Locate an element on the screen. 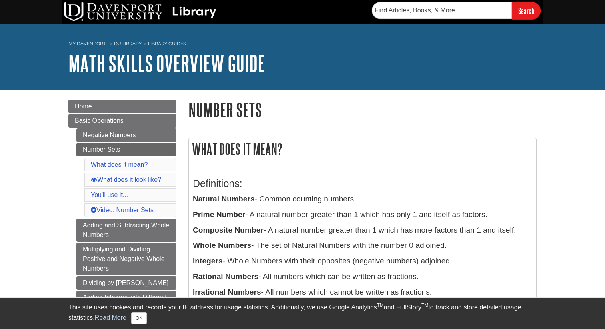 This screenshot has height=329, width=605. b: Whole Numbers is located at coordinates (222, 245).